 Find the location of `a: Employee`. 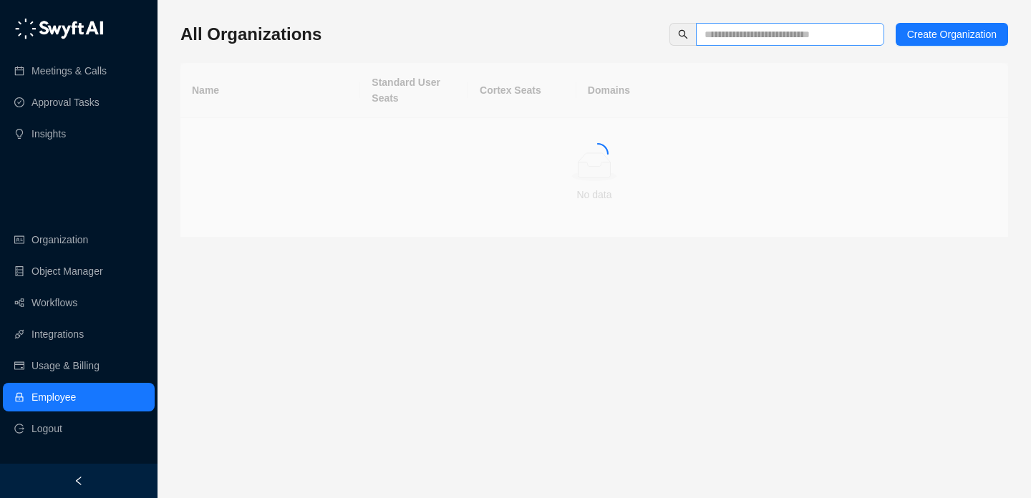

a: Employee is located at coordinates (54, 397).